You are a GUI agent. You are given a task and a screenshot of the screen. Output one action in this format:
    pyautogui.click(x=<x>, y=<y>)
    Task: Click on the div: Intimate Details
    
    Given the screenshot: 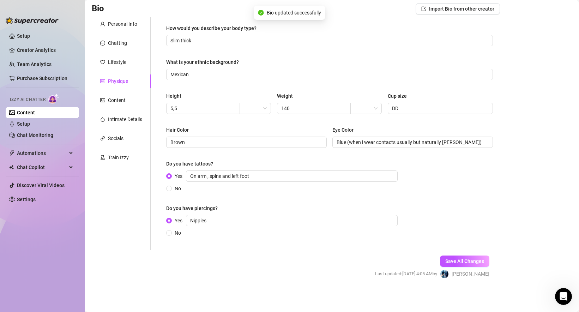 What is the action you would take?
    pyautogui.click(x=125, y=119)
    